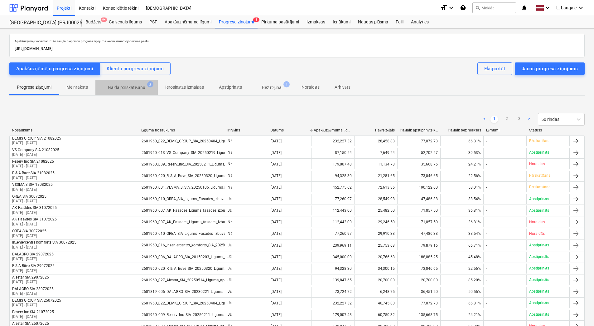 The height and width of the screenshot is (326, 594). I want to click on p: Arhivēts, so click(343, 87).